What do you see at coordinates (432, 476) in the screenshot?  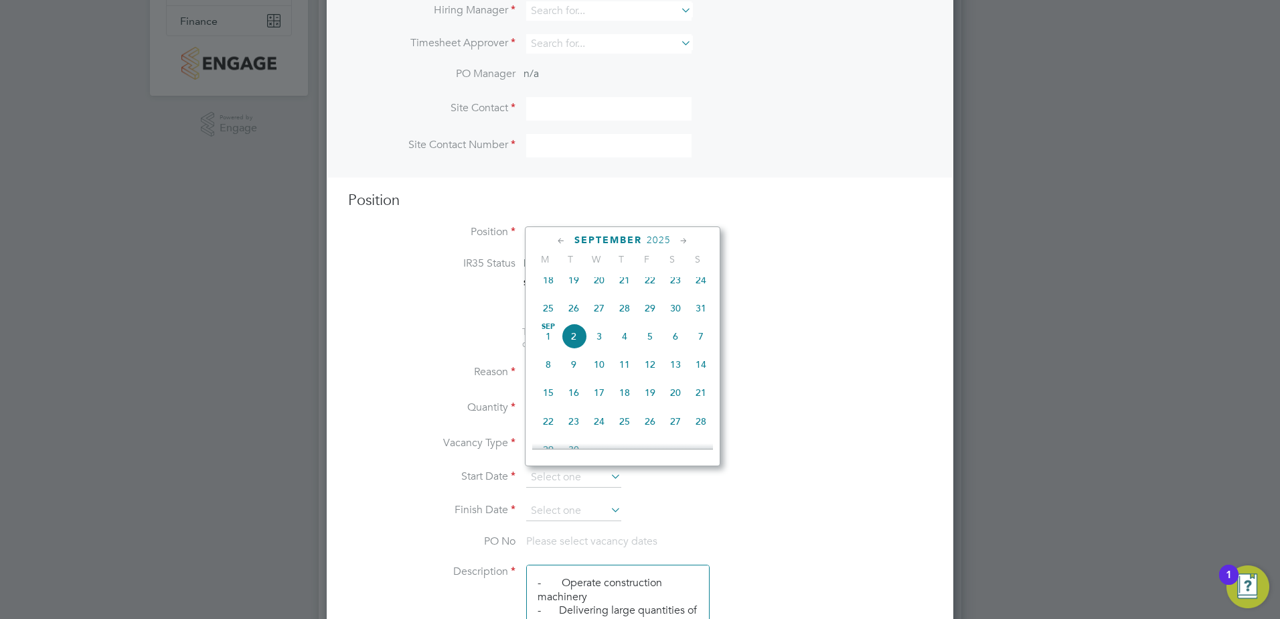 I see `label: Start Date` at bounding box center [432, 476].